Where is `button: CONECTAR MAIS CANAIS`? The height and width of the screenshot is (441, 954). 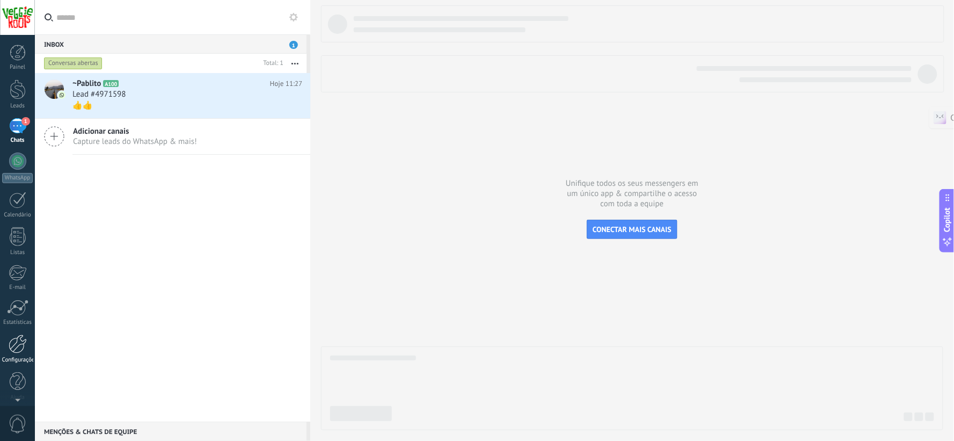 button: CONECTAR MAIS CANAIS is located at coordinates (632, 229).